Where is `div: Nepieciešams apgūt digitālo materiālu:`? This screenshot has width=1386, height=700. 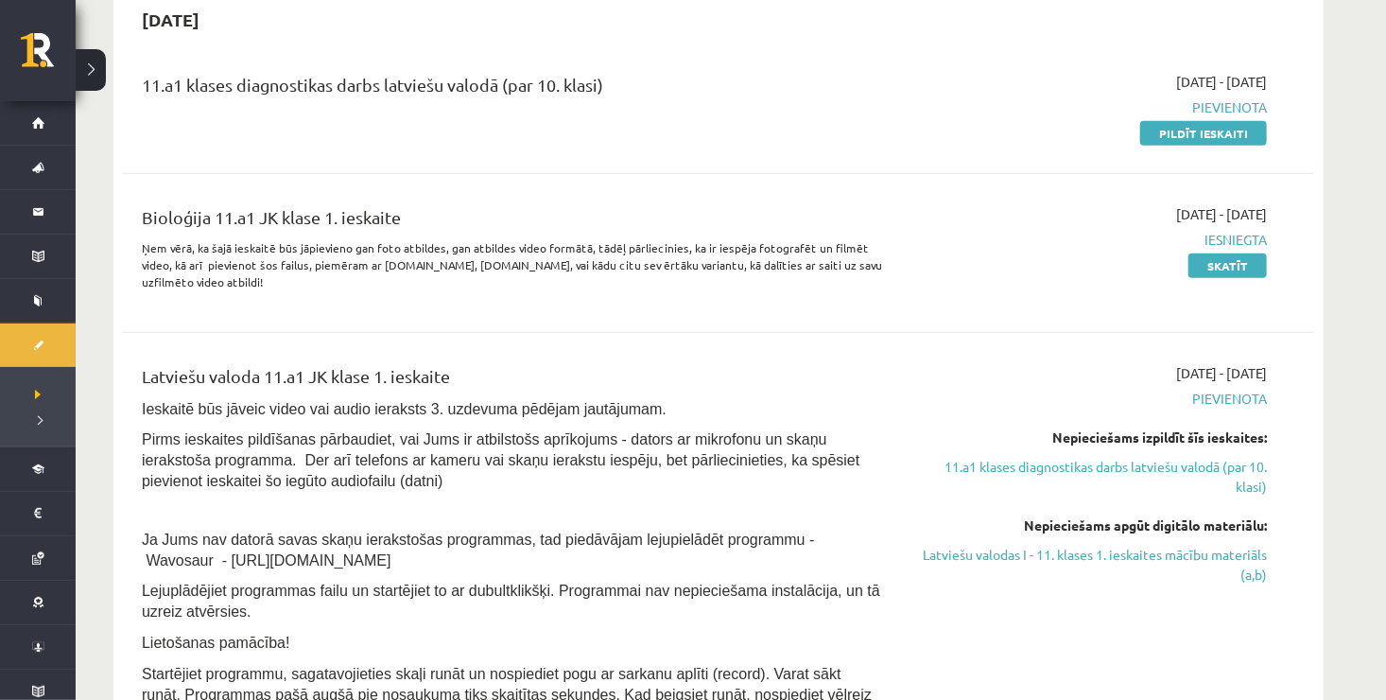 div: Nepieciešams apgūt digitālo materiālu: is located at coordinates (1089, 525).